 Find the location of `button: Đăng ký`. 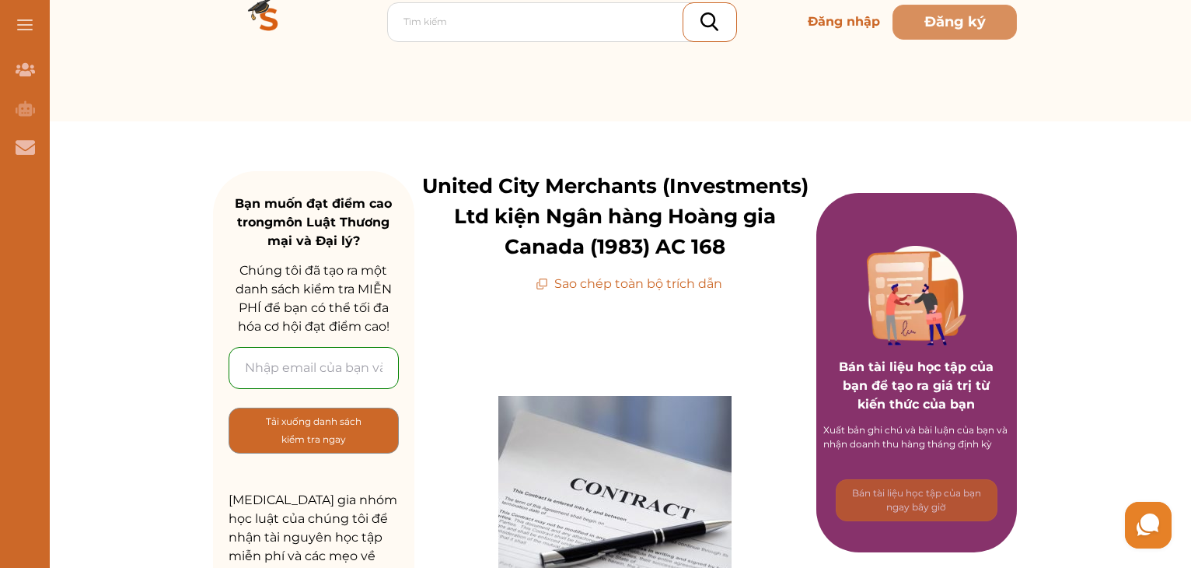

button: Đăng ký is located at coordinates (955, 22).